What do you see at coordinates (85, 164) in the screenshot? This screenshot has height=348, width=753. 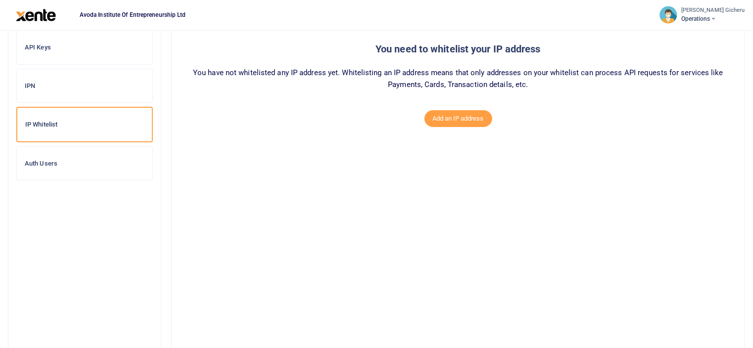 I see `a: Auth Users` at bounding box center [85, 164].